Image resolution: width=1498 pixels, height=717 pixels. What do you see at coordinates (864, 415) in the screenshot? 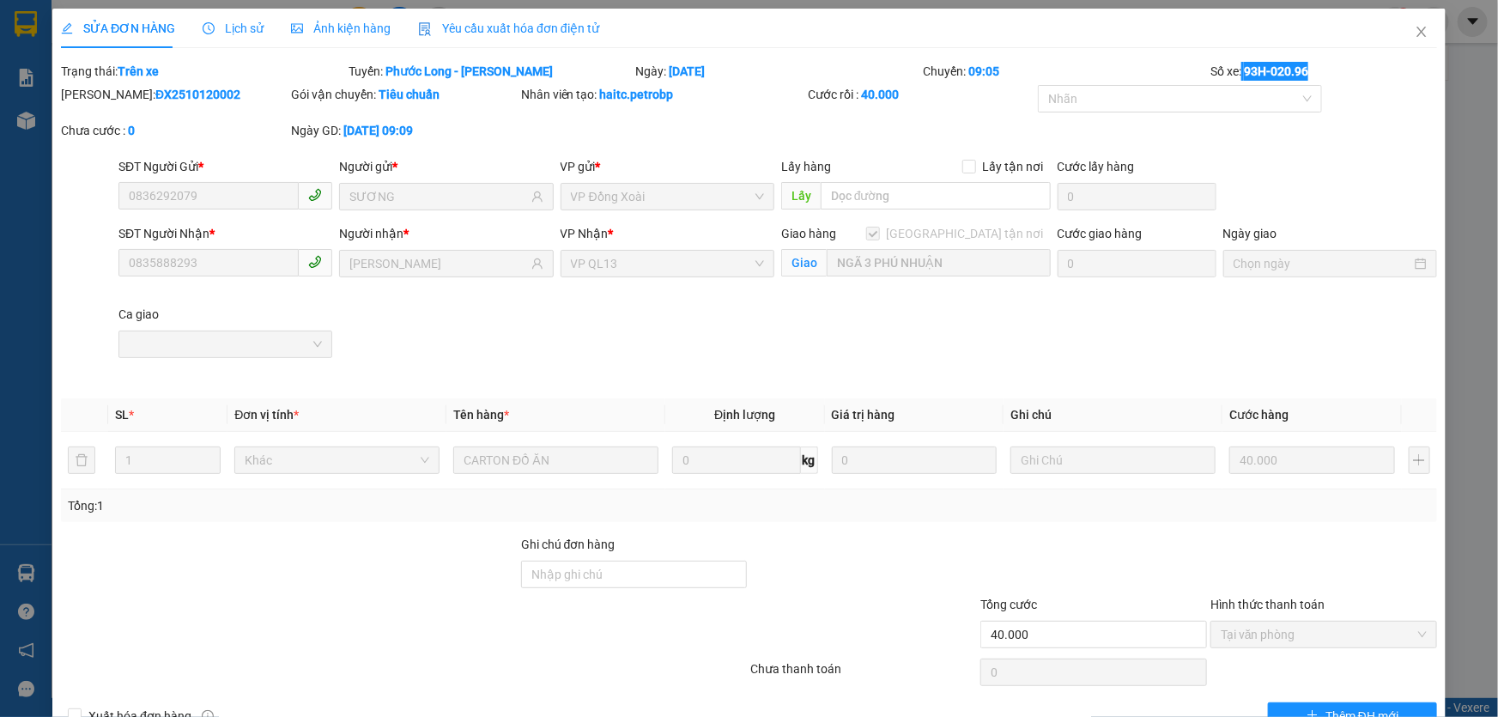
I see `span: Giá trị hàng` at bounding box center [864, 415].